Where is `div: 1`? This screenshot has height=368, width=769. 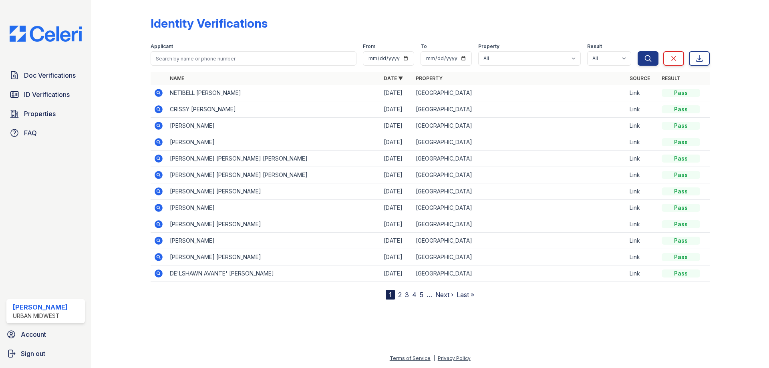 div: 1 is located at coordinates (390, 295).